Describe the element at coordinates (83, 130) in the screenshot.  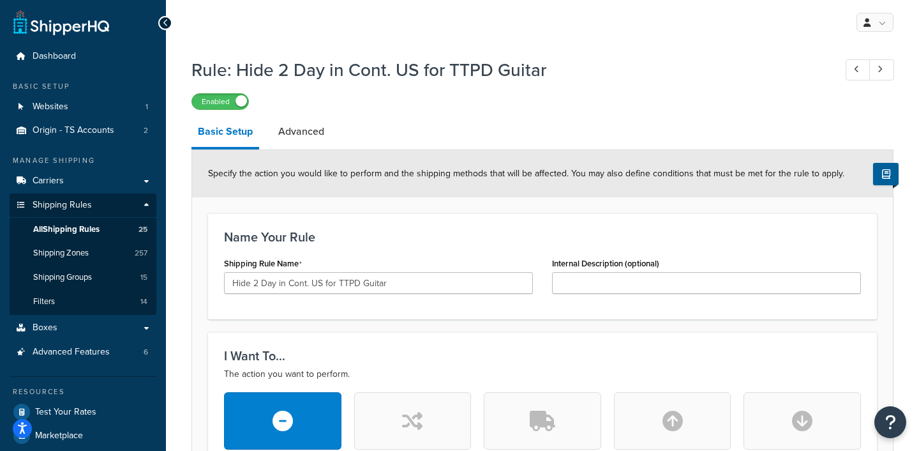
I see `li: Origin - TS Accounts` at that location.